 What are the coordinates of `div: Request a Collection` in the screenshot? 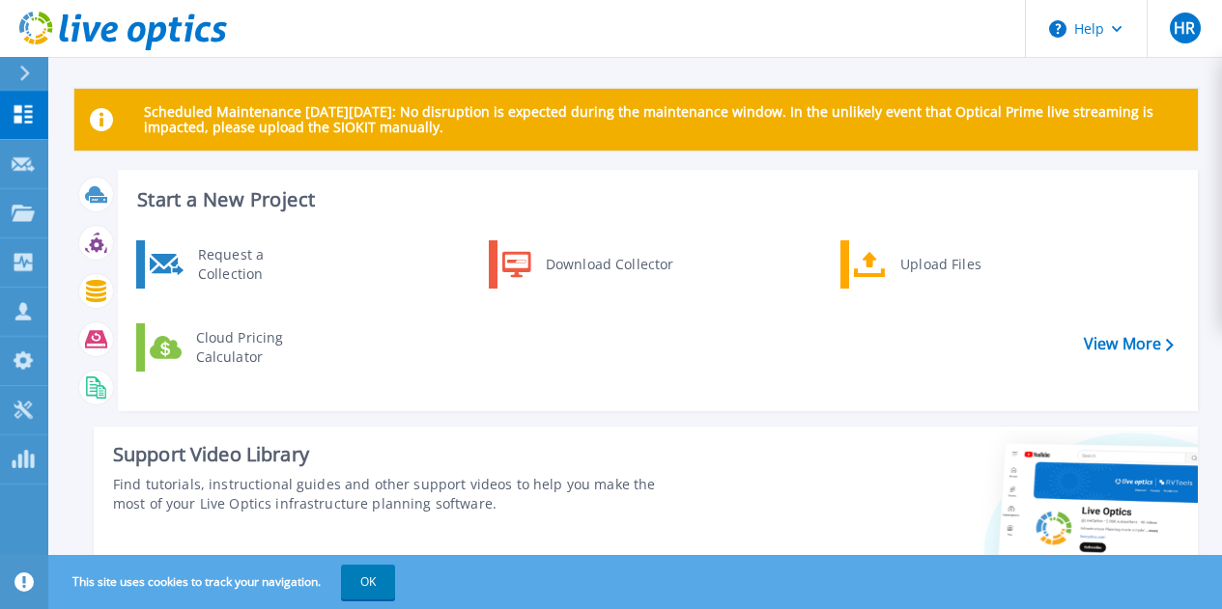 It's located at (259, 265).